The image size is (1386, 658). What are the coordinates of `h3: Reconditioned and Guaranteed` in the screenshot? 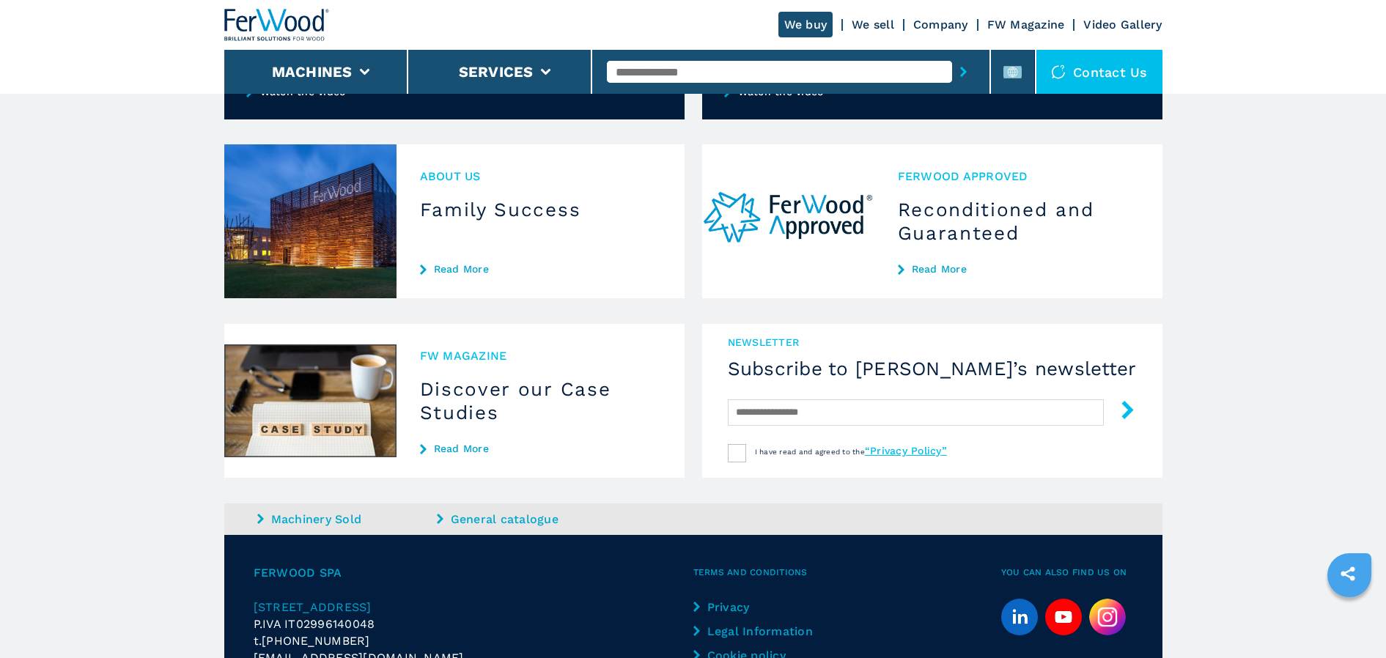 It's located at (1018, 221).